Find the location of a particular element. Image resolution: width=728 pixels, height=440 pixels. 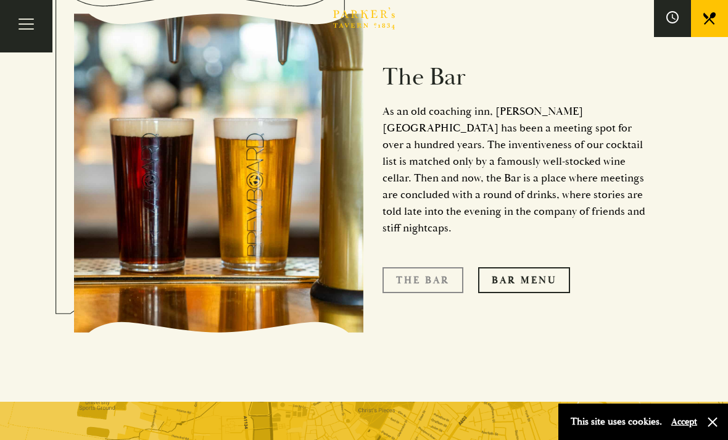

button: Accept is located at coordinates (684, 421).